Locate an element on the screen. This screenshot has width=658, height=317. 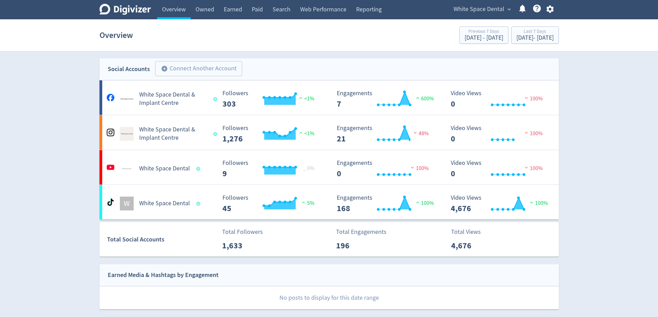
svg: Engagements 168 is located at coordinates (385, 204).